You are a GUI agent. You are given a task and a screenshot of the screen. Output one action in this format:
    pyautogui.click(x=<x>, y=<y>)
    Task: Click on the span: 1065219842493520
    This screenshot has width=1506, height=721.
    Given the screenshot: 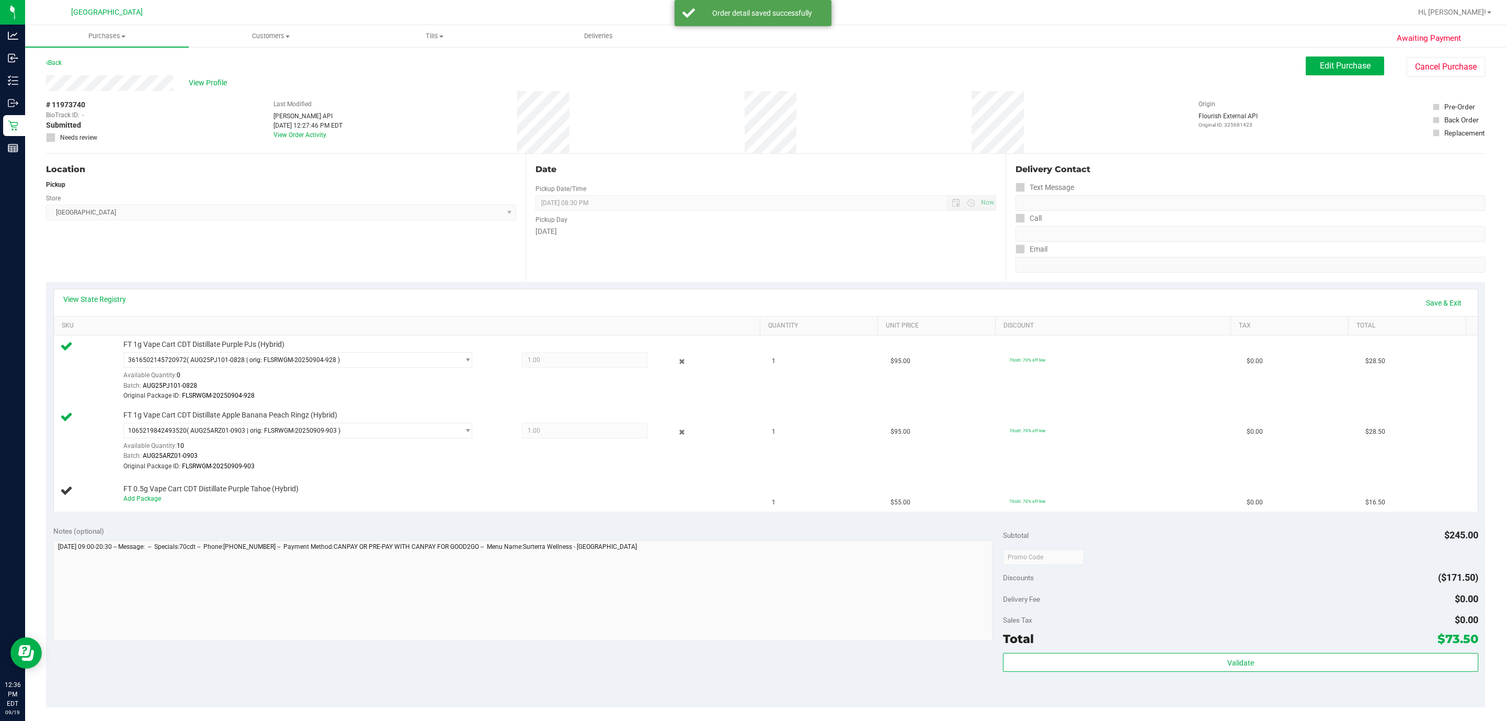 What is the action you would take?
    pyautogui.click(x=157, y=430)
    